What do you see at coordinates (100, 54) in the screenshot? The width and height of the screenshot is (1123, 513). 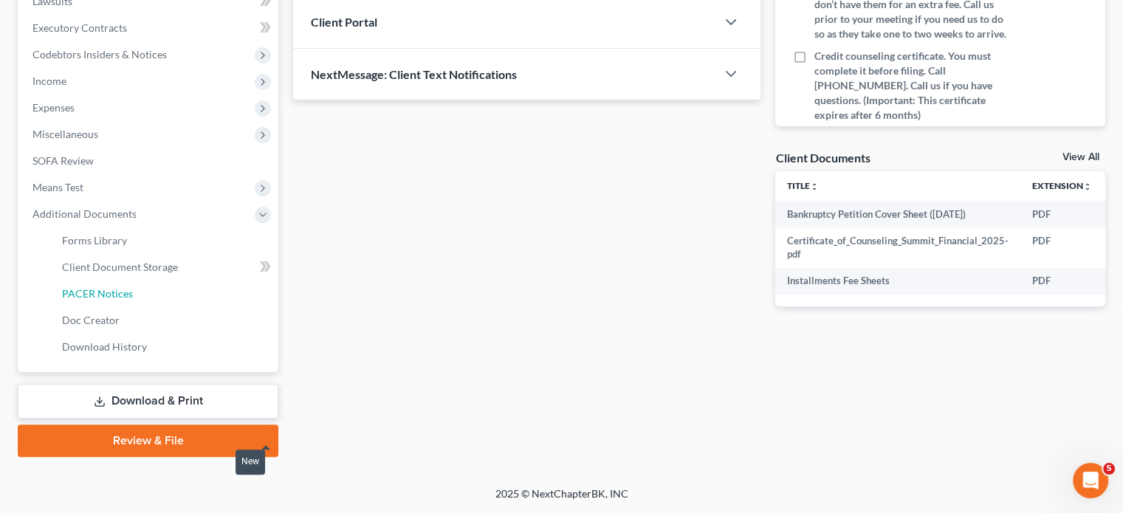 I see `span: Codebtors Insiders & Notices` at bounding box center [100, 54].